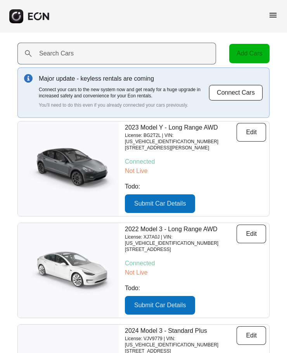  I want to click on p: Connect your cars to the new system now and get ready for a huge upgrade in increased safety and ..., so click(124, 93).